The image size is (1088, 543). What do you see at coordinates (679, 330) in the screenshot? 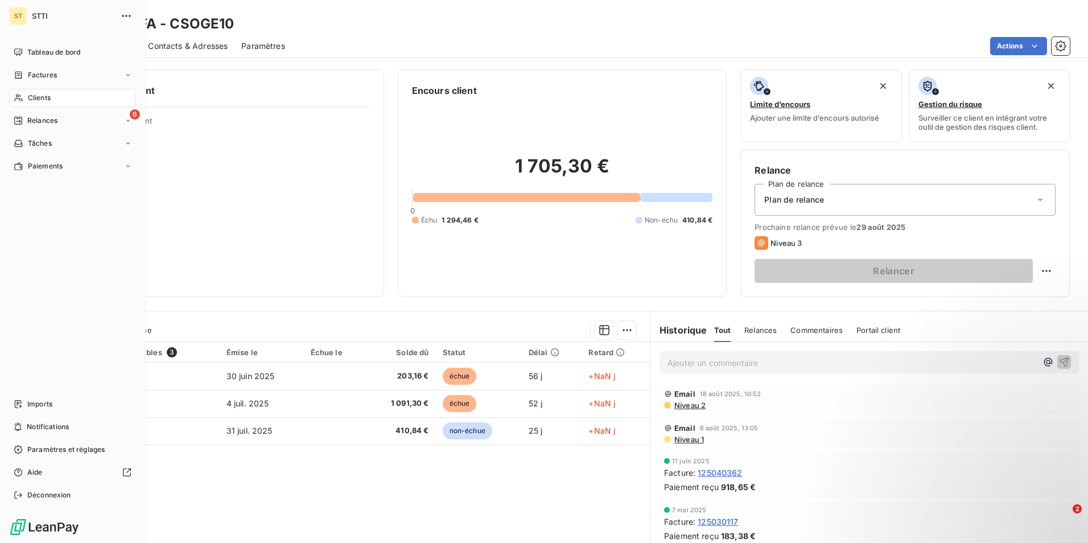
I see `h6: Historique` at bounding box center [679, 330].